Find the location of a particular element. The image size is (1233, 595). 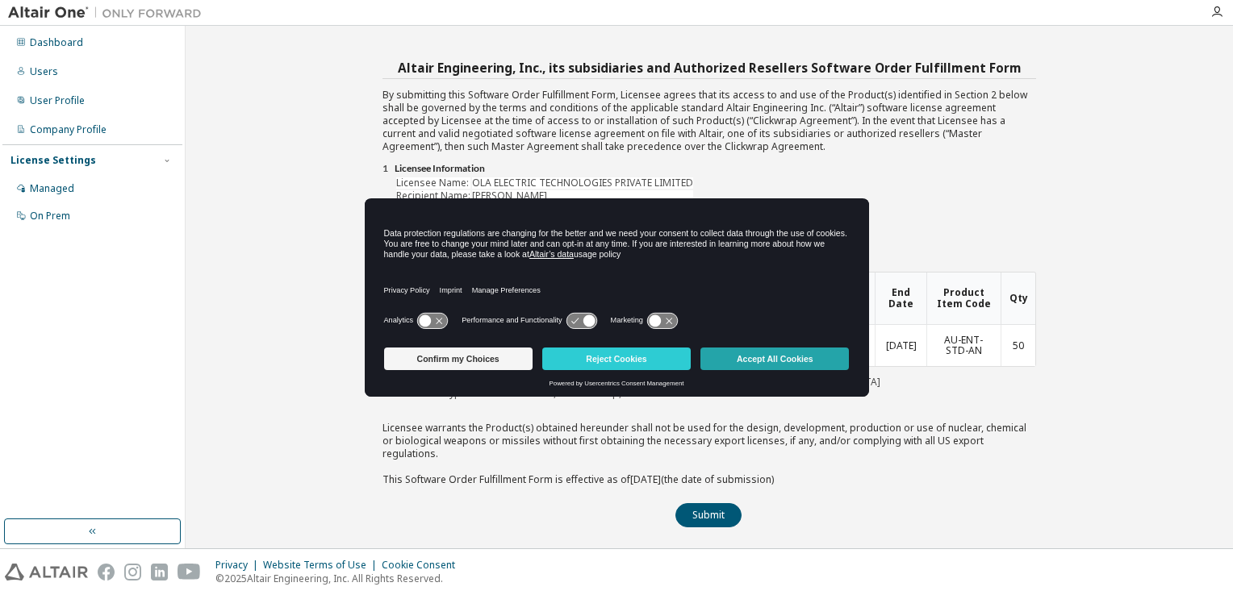

div: Privacy is located at coordinates (239, 565).